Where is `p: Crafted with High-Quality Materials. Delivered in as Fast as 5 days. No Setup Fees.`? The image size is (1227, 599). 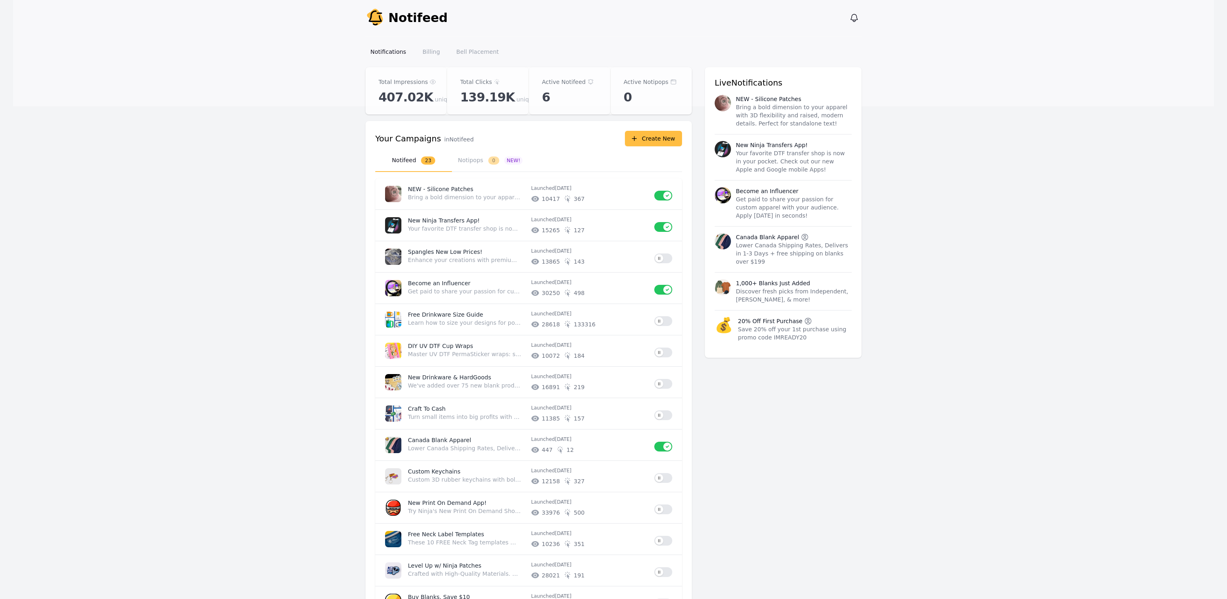
p: Crafted with High-Quality Materials. Delivered in as Fast as 5 days. No Setup Fees. is located at coordinates (465, 574).